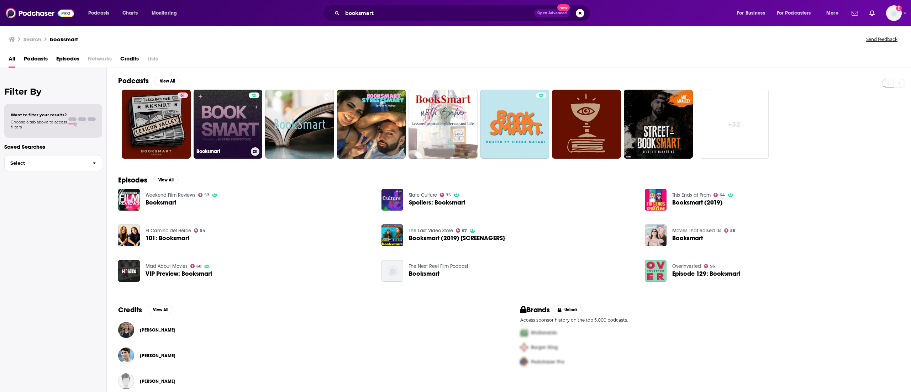 The image size is (911, 392). Describe the element at coordinates (438, 13) in the screenshot. I see `input: Search podcasts, credits, & more...` at that location.